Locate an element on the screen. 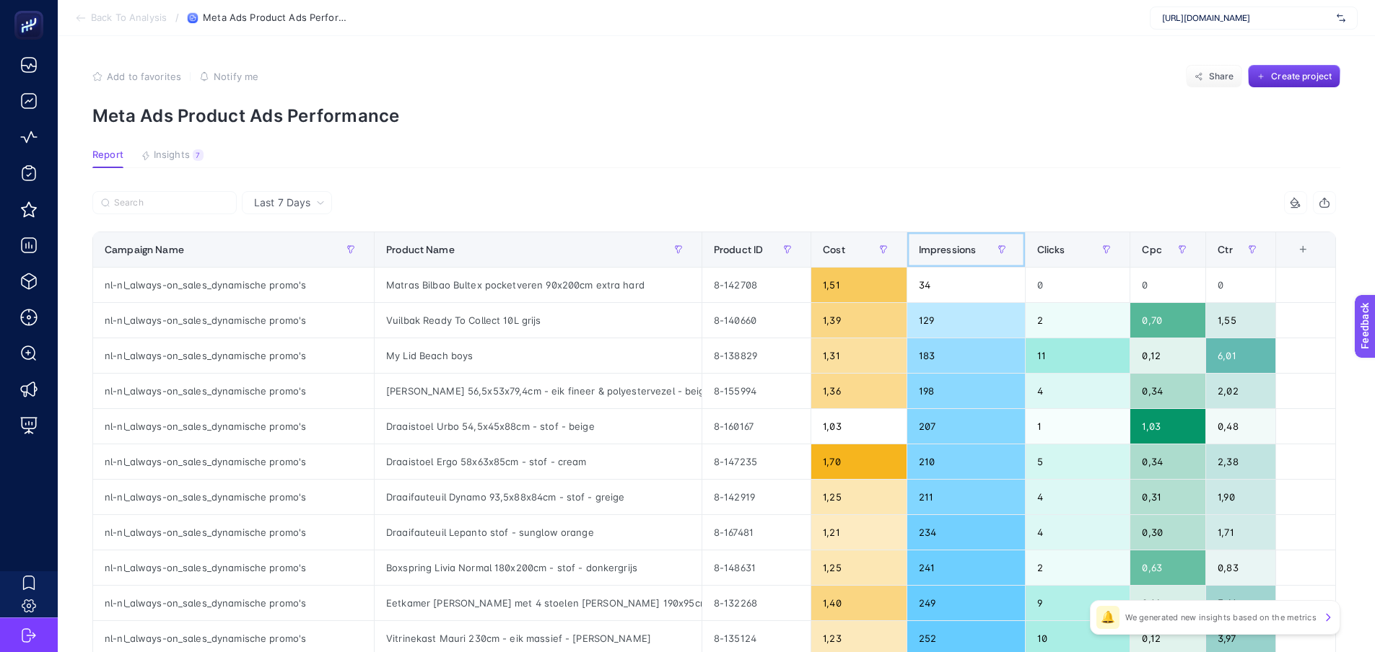  div: 8-147235 is located at coordinates (756, 462).